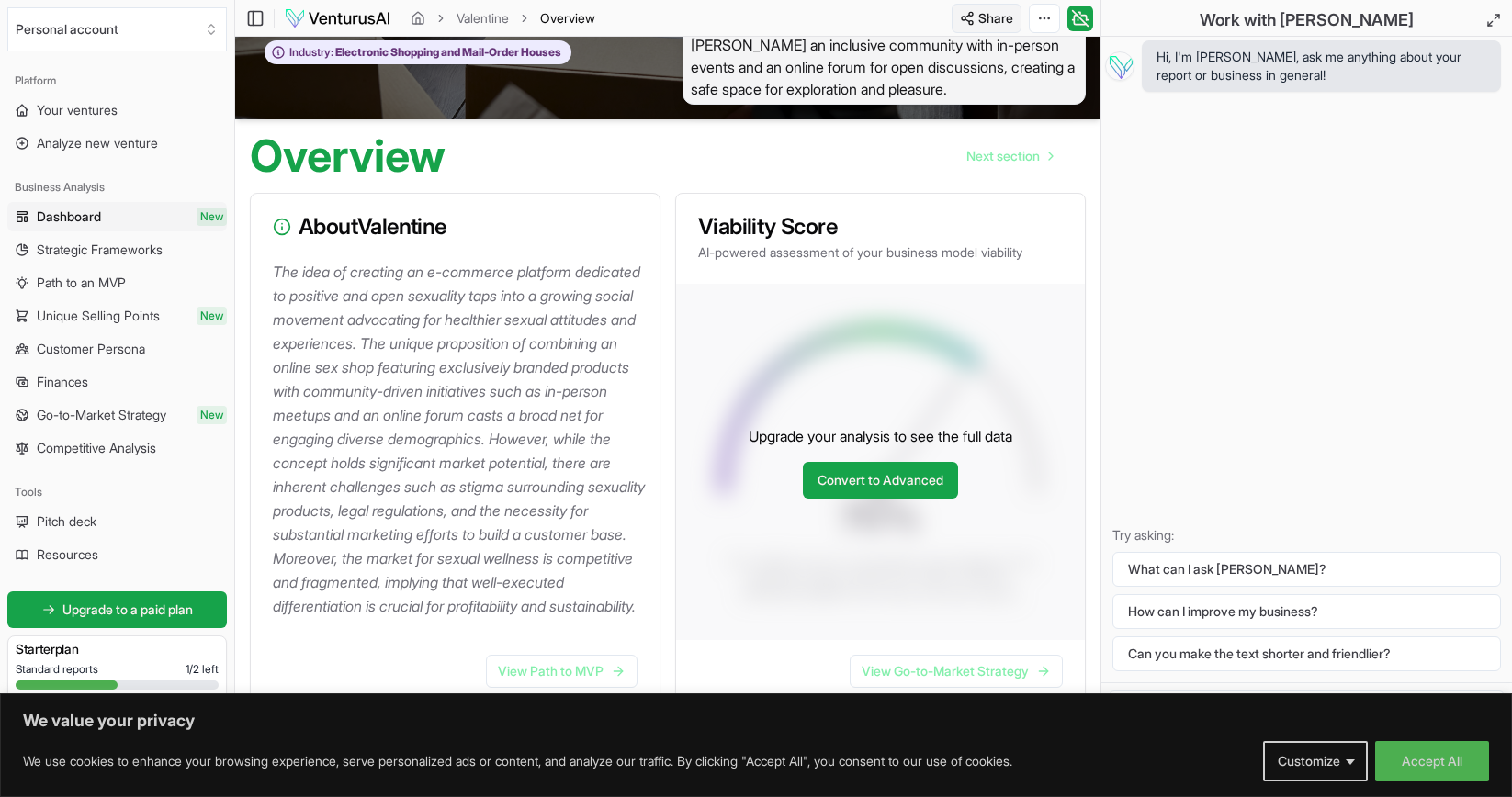 Image resolution: width=1512 pixels, height=797 pixels. Describe the element at coordinates (880, 227) in the screenshot. I see `h3: Viability Score` at that location.